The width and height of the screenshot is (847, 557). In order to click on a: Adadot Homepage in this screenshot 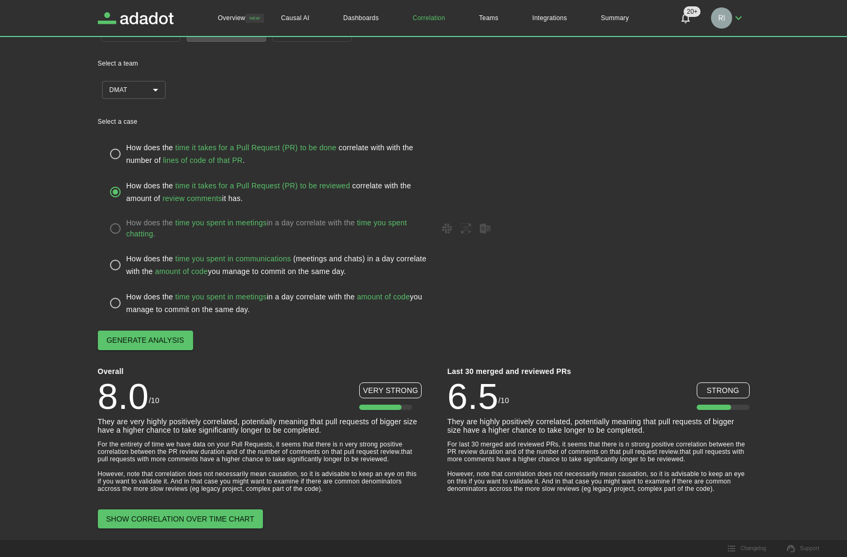, I will do `click(136, 18)`.